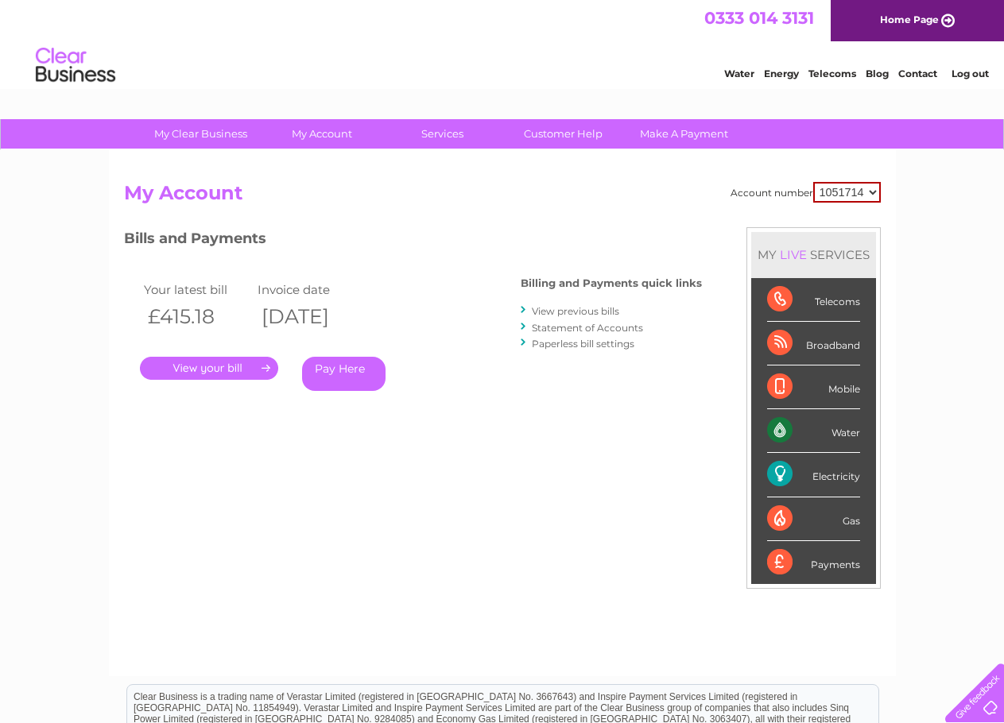 The height and width of the screenshot is (723, 1004). I want to click on a: My Account, so click(321, 134).